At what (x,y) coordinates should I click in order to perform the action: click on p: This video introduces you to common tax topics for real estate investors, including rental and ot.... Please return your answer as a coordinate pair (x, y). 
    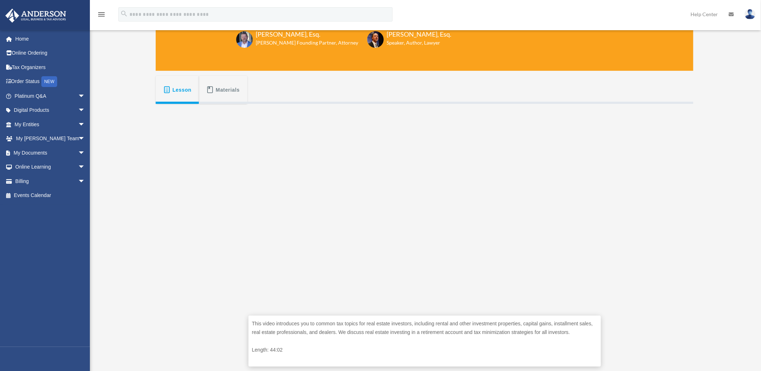
    Looking at the image, I should click on (425, 328).